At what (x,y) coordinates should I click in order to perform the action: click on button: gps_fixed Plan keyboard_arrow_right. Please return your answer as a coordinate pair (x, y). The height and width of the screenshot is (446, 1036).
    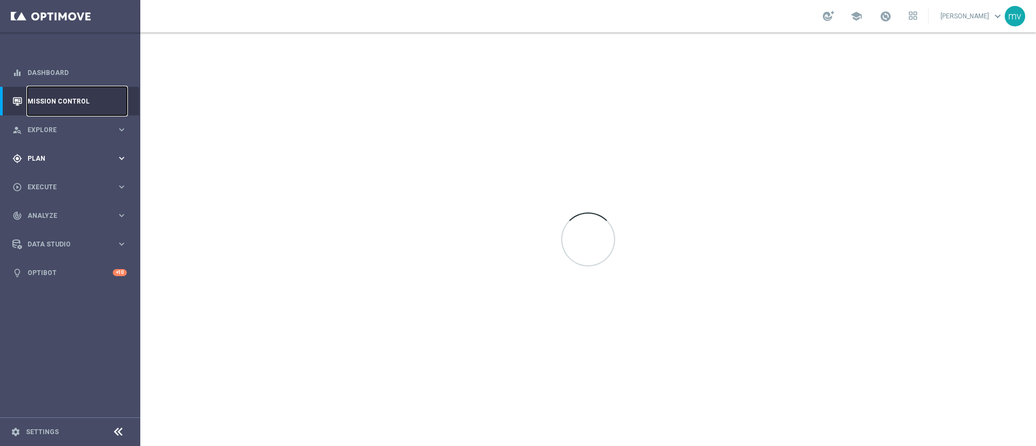
    Looking at the image, I should click on (70, 159).